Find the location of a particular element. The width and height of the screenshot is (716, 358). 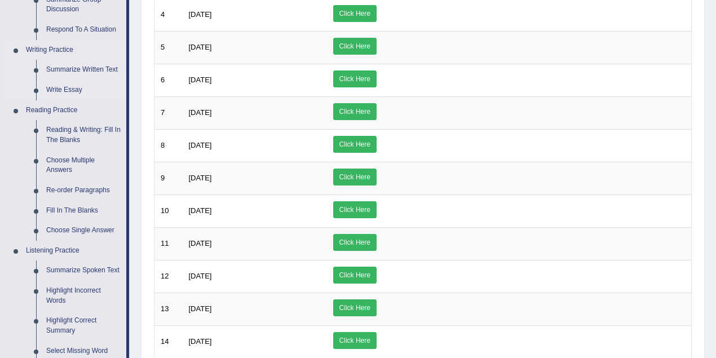

td: 5 is located at coordinates (169, 47).